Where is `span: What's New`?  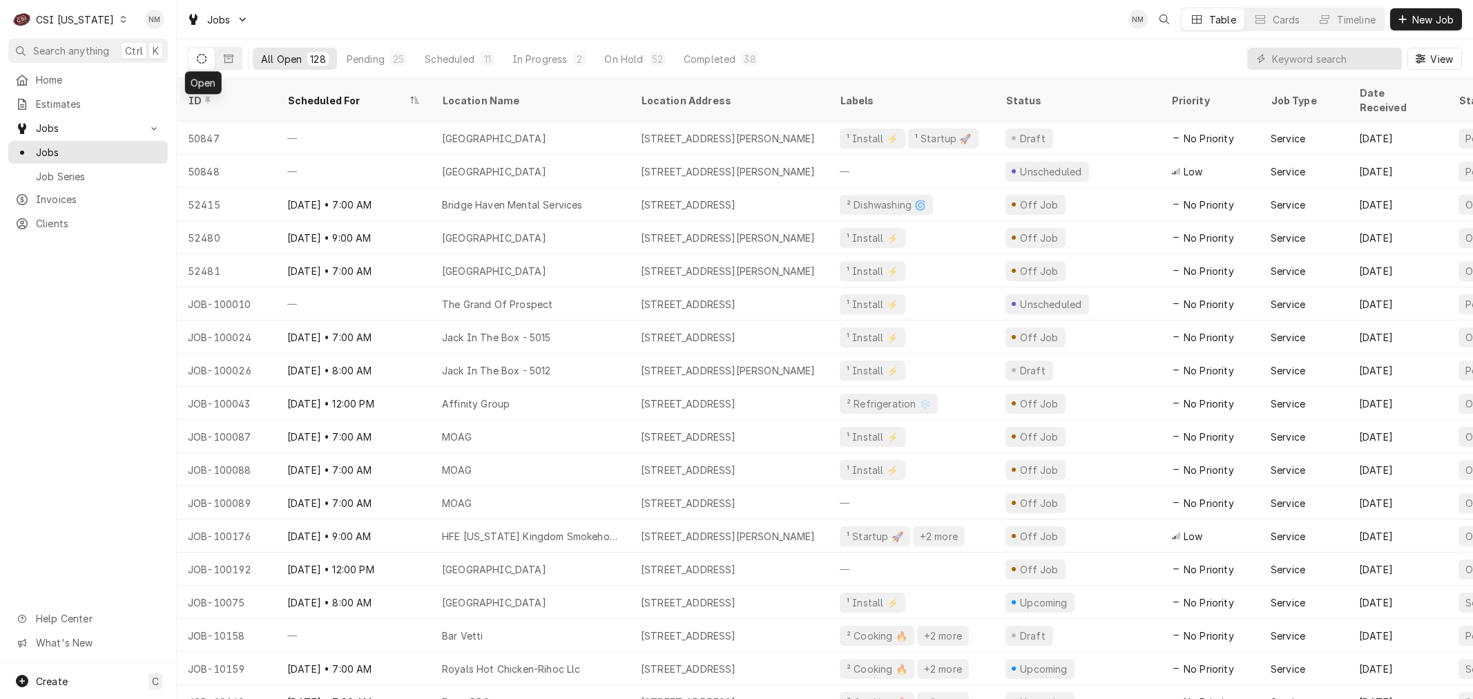
span: What's New is located at coordinates (97, 642).